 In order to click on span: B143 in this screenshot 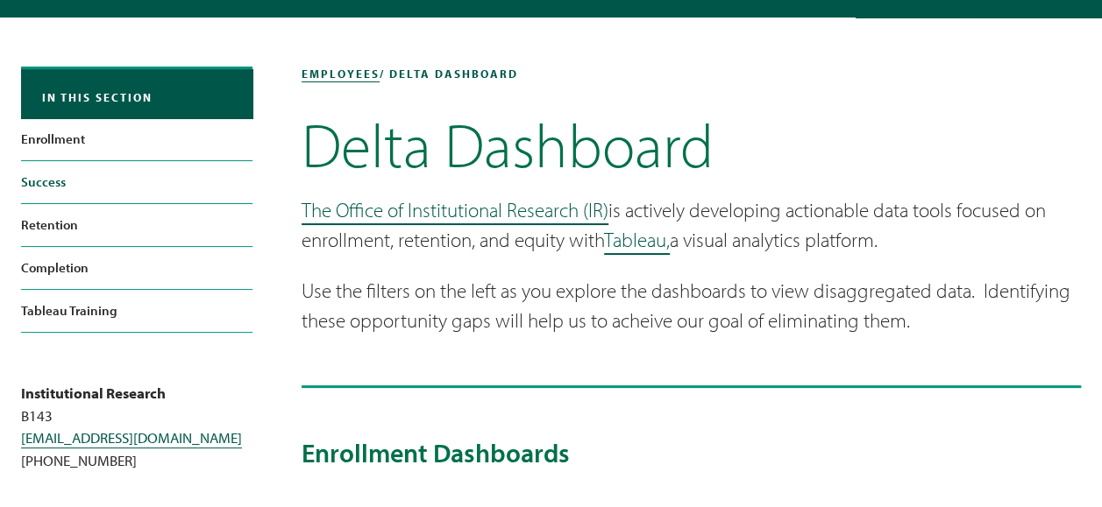, I will do `click(37, 415)`.